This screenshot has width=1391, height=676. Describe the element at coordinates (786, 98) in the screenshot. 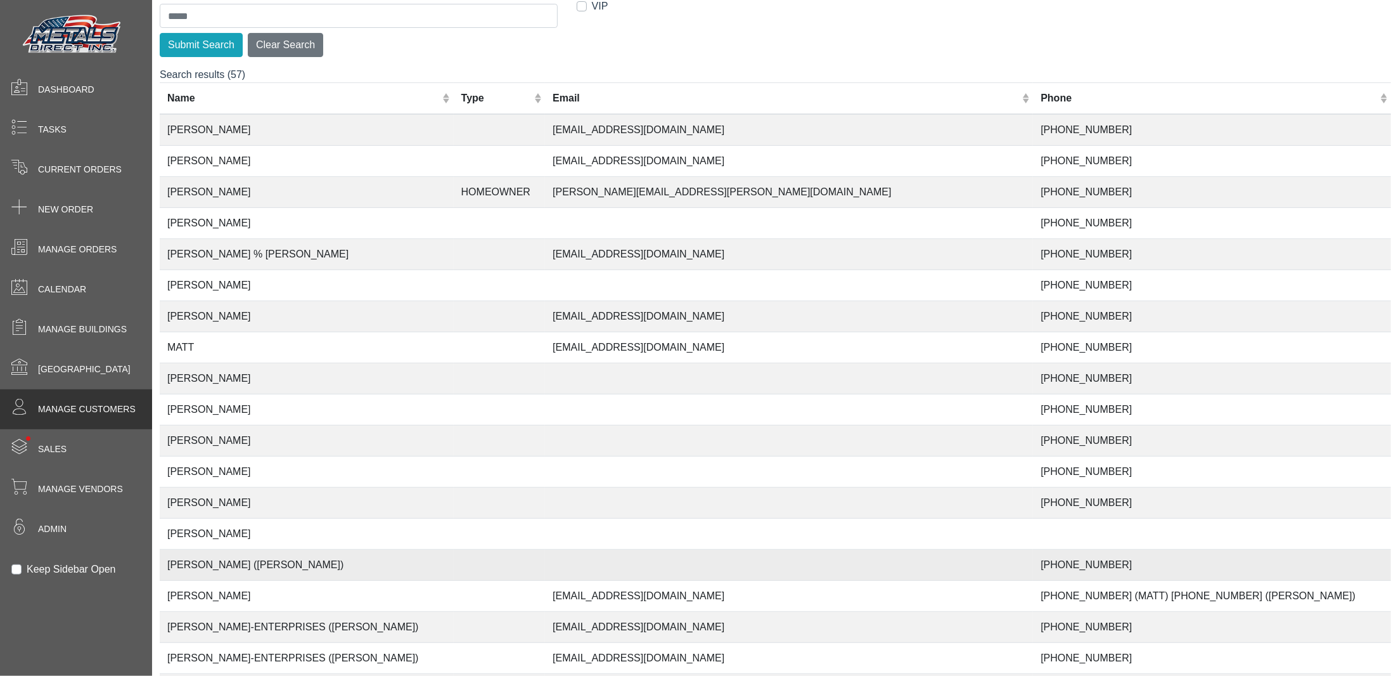

I see `div: Email` at that location.